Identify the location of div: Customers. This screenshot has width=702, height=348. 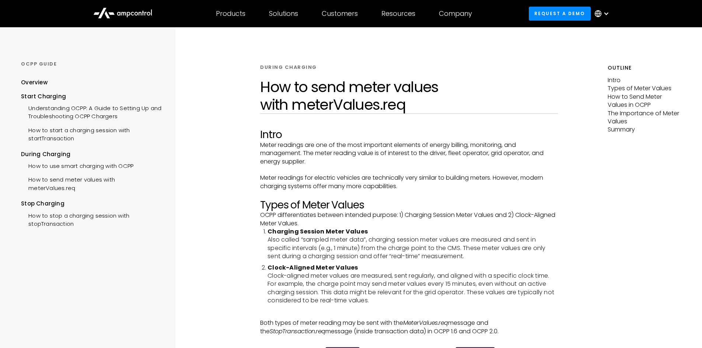
(340, 14).